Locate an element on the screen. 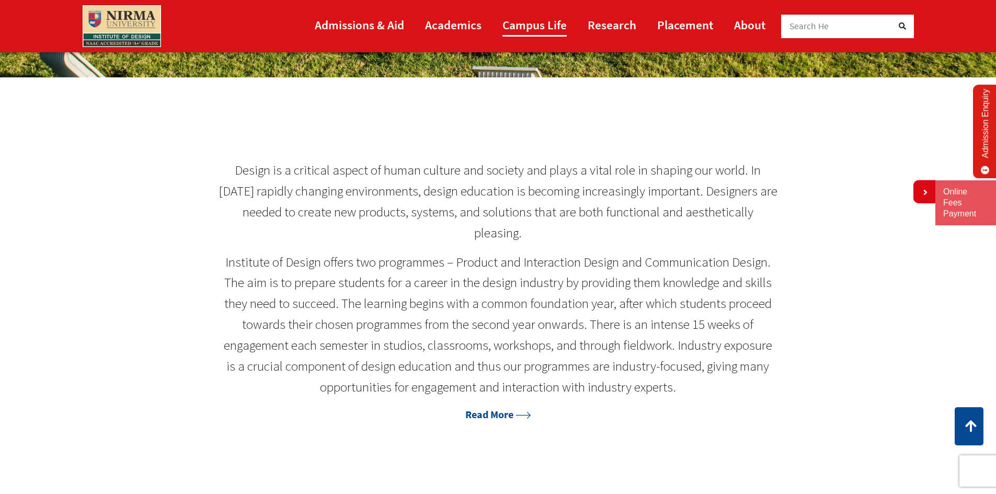 This screenshot has width=996, height=494. a: Placement is located at coordinates (685, 25).